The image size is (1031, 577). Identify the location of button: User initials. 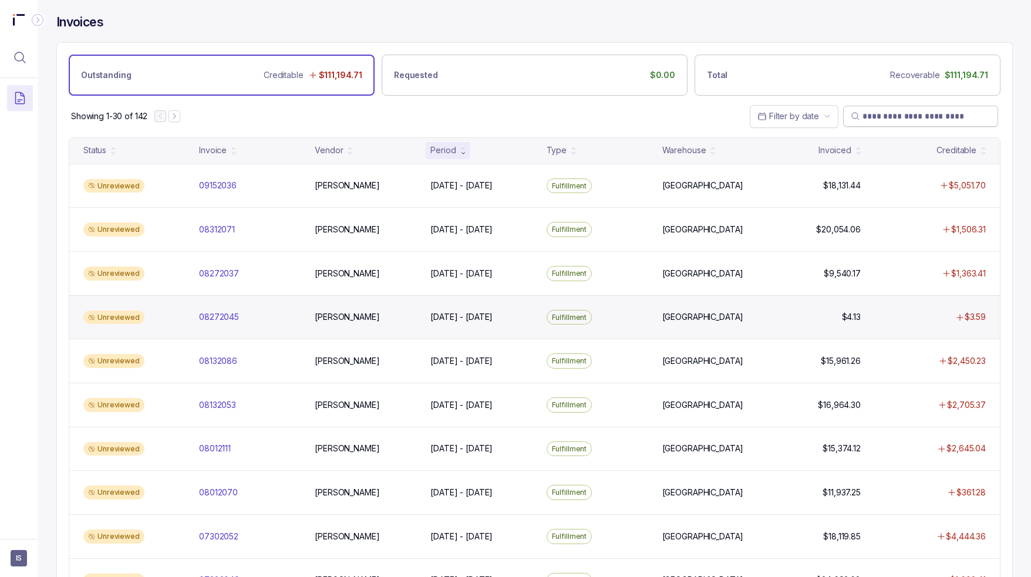
(19, 558).